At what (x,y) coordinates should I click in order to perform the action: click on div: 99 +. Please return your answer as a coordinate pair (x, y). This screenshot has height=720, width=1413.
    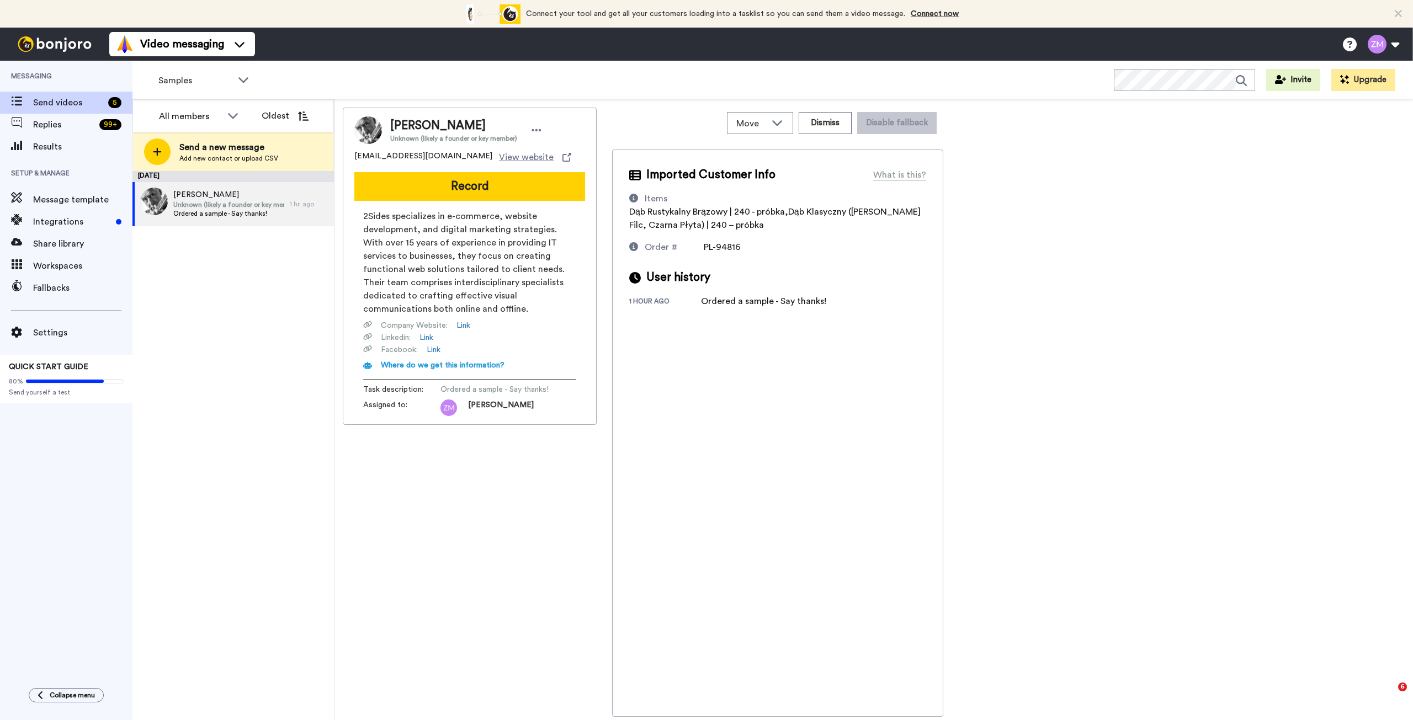
    Looking at the image, I should click on (110, 125).